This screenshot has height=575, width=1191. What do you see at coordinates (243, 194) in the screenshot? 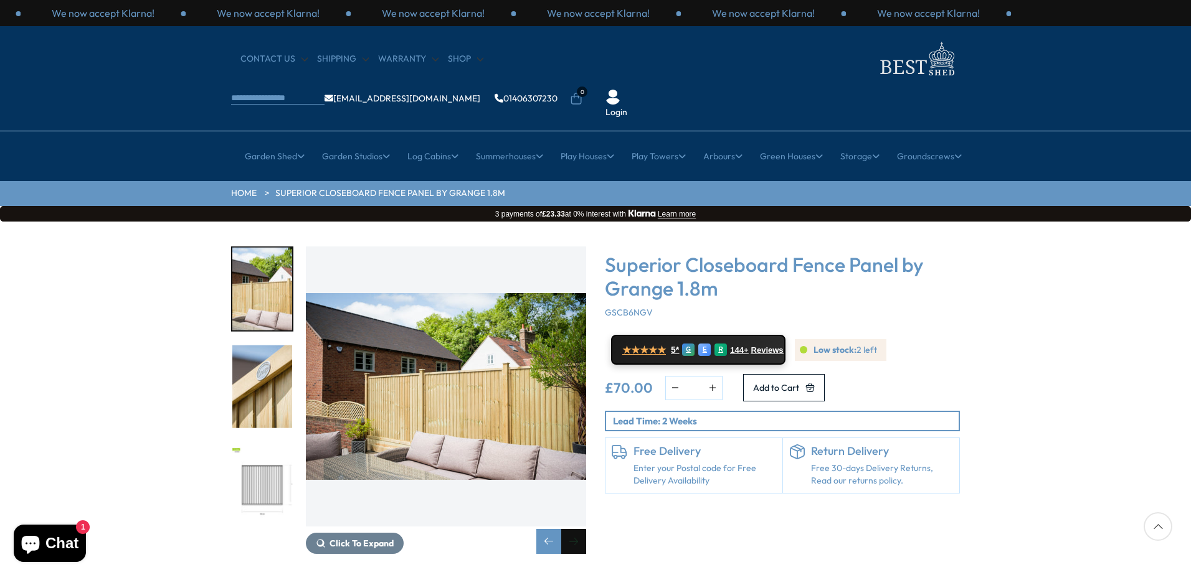
I see `a: HOME` at bounding box center [243, 194].